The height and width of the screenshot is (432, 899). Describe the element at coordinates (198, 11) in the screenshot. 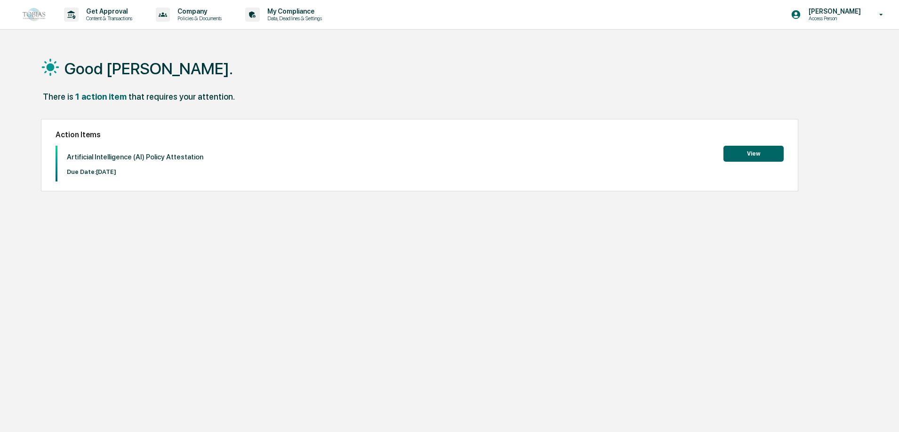

I see `p: Company` at that location.